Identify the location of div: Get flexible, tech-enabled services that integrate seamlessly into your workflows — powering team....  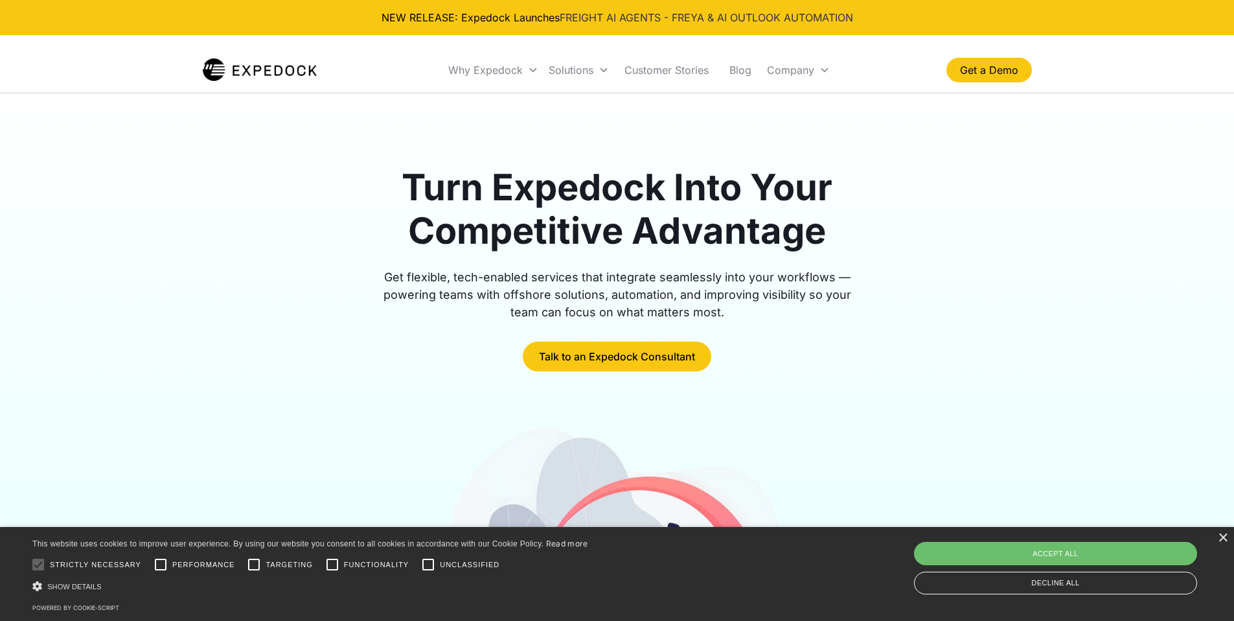
(617, 294).